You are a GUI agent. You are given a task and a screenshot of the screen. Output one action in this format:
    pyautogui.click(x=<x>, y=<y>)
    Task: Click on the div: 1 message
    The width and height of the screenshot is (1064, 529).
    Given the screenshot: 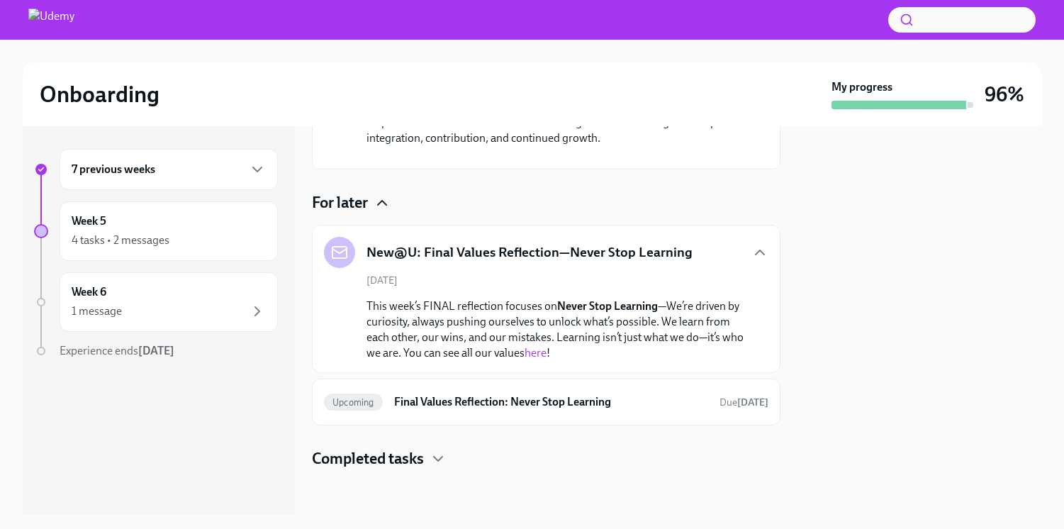 What is the action you would take?
    pyautogui.click(x=96, y=311)
    